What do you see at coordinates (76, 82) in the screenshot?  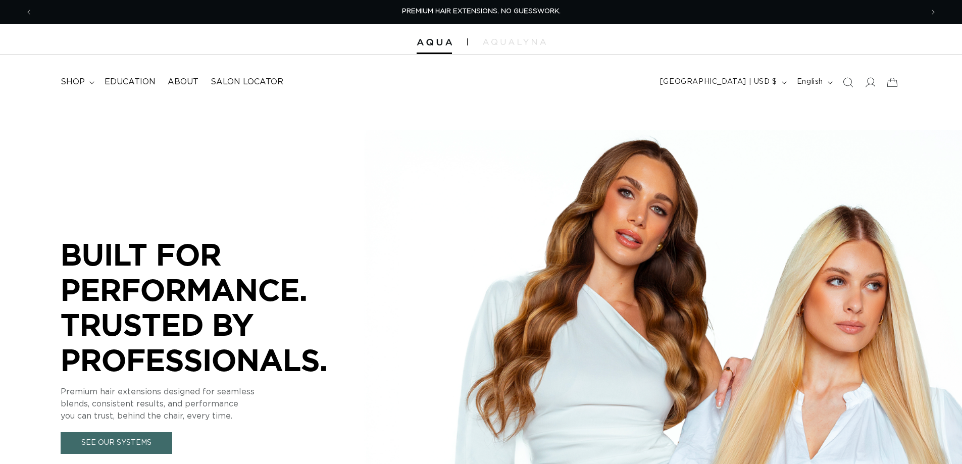 I see `summary: shop` at bounding box center [76, 82].